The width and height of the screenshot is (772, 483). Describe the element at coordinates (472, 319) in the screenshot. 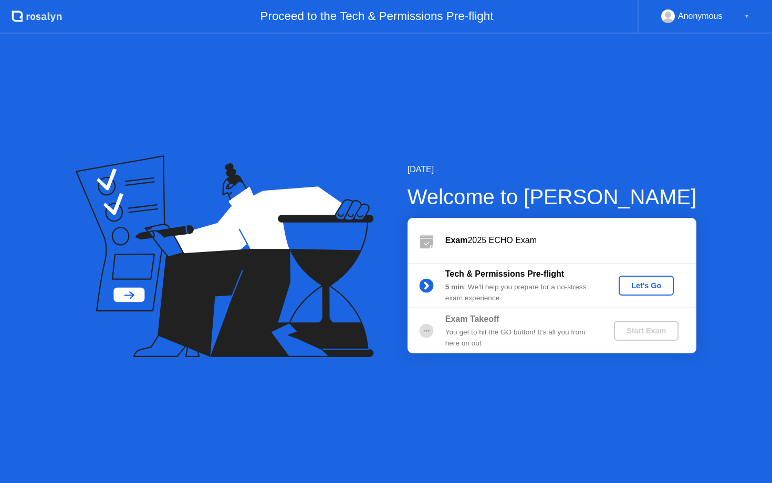

I see `b: Exam Takeoff` at that location.